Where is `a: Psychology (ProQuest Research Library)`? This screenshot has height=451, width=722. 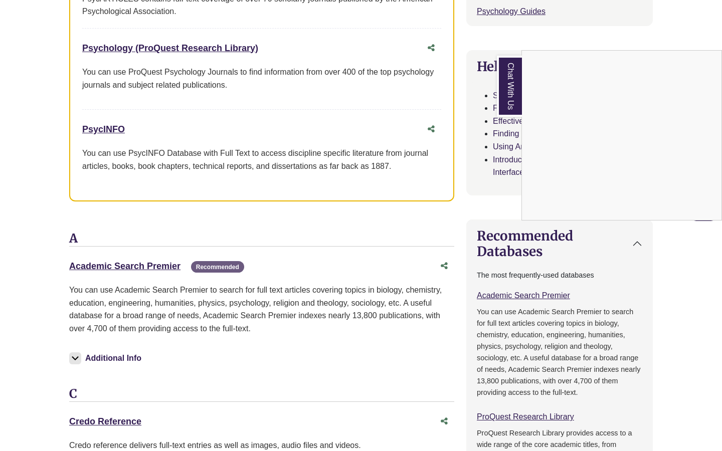
a: Psychology (ProQuest Research Library) is located at coordinates (170, 48).